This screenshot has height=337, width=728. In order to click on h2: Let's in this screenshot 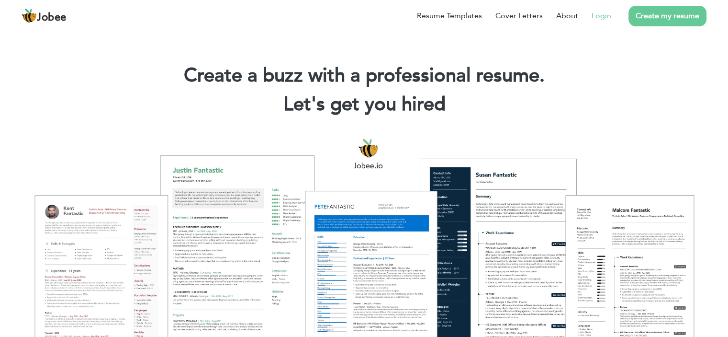, I will do `click(364, 104)`.